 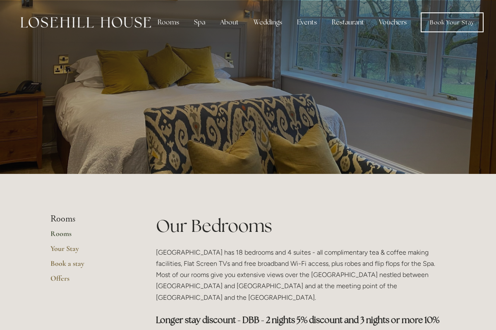 I want to click on div: Events, so click(x=307, y=22).